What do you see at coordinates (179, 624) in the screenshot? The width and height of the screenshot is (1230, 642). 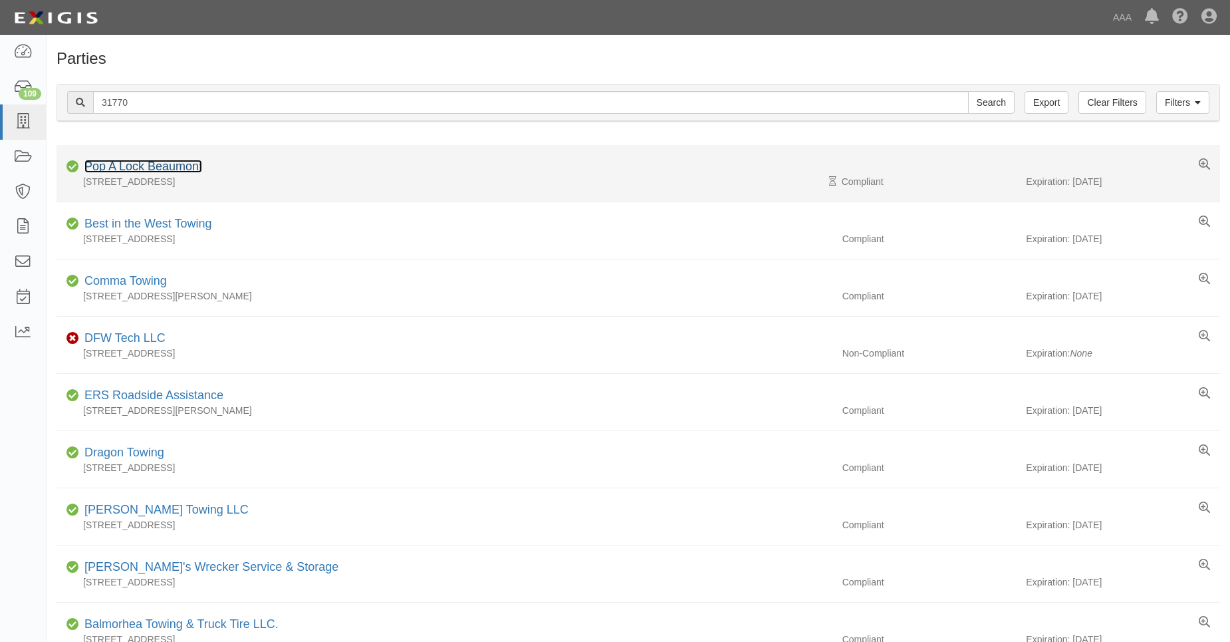 I see `div: Balmorhea Towing & Truck Tire LLC.` at bounding box center [179, 624].